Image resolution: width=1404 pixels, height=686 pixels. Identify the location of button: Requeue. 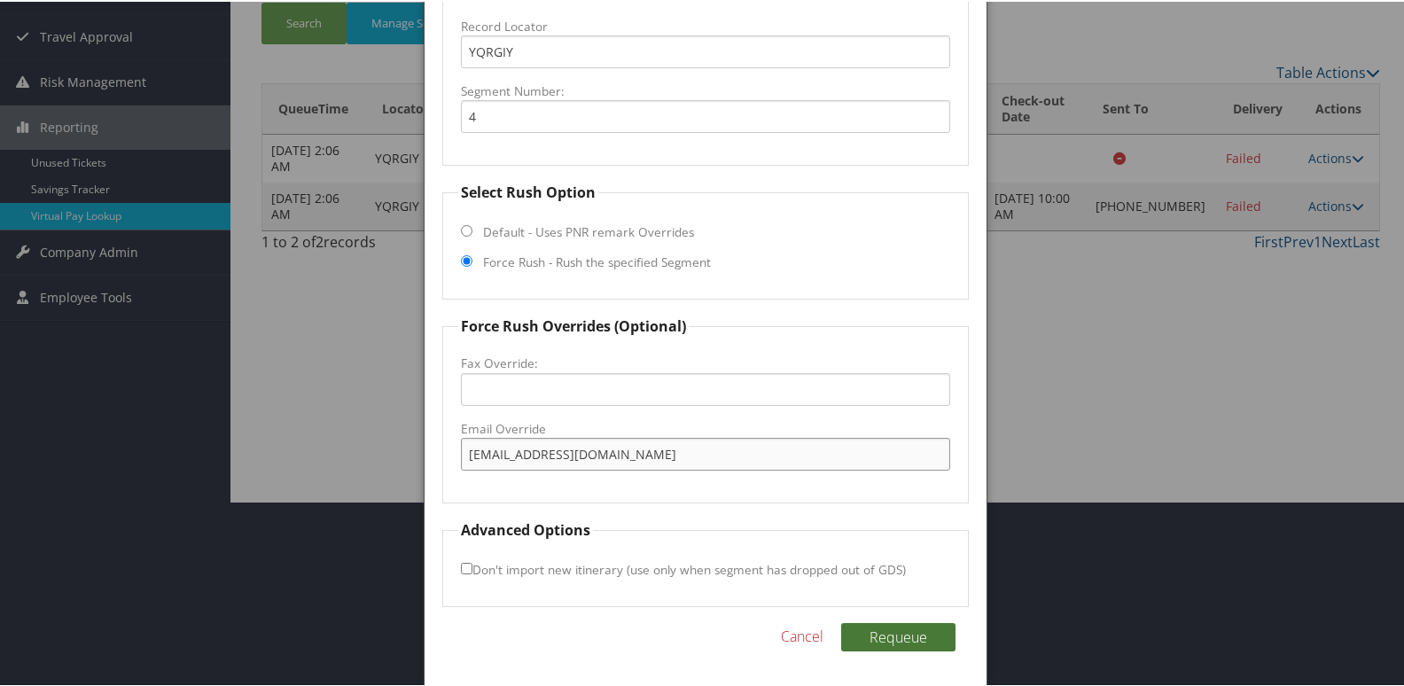
(898, 635).